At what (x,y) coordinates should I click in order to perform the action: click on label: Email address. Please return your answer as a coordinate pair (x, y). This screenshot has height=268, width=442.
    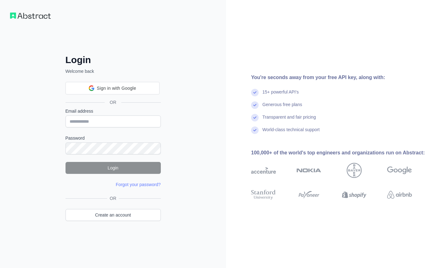
    Looking at the image, I should click on (113, 111).